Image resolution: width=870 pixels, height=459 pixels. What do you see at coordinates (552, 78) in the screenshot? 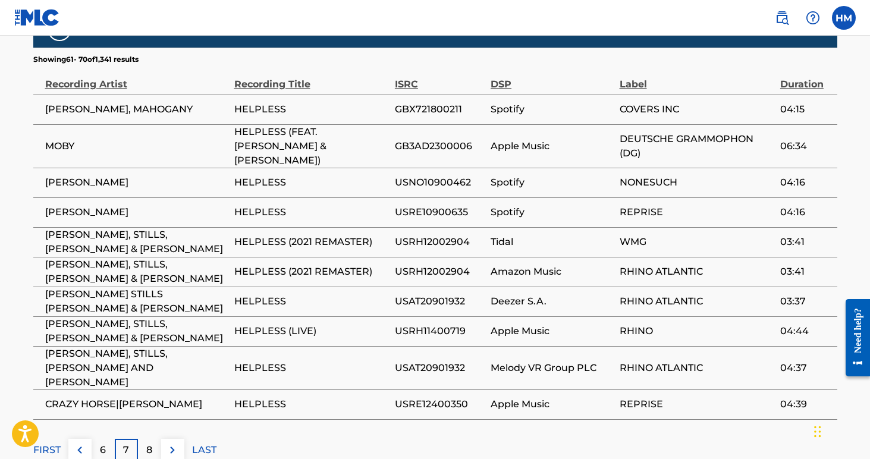
I see `div: DSP` at bounding box center [552, 78].